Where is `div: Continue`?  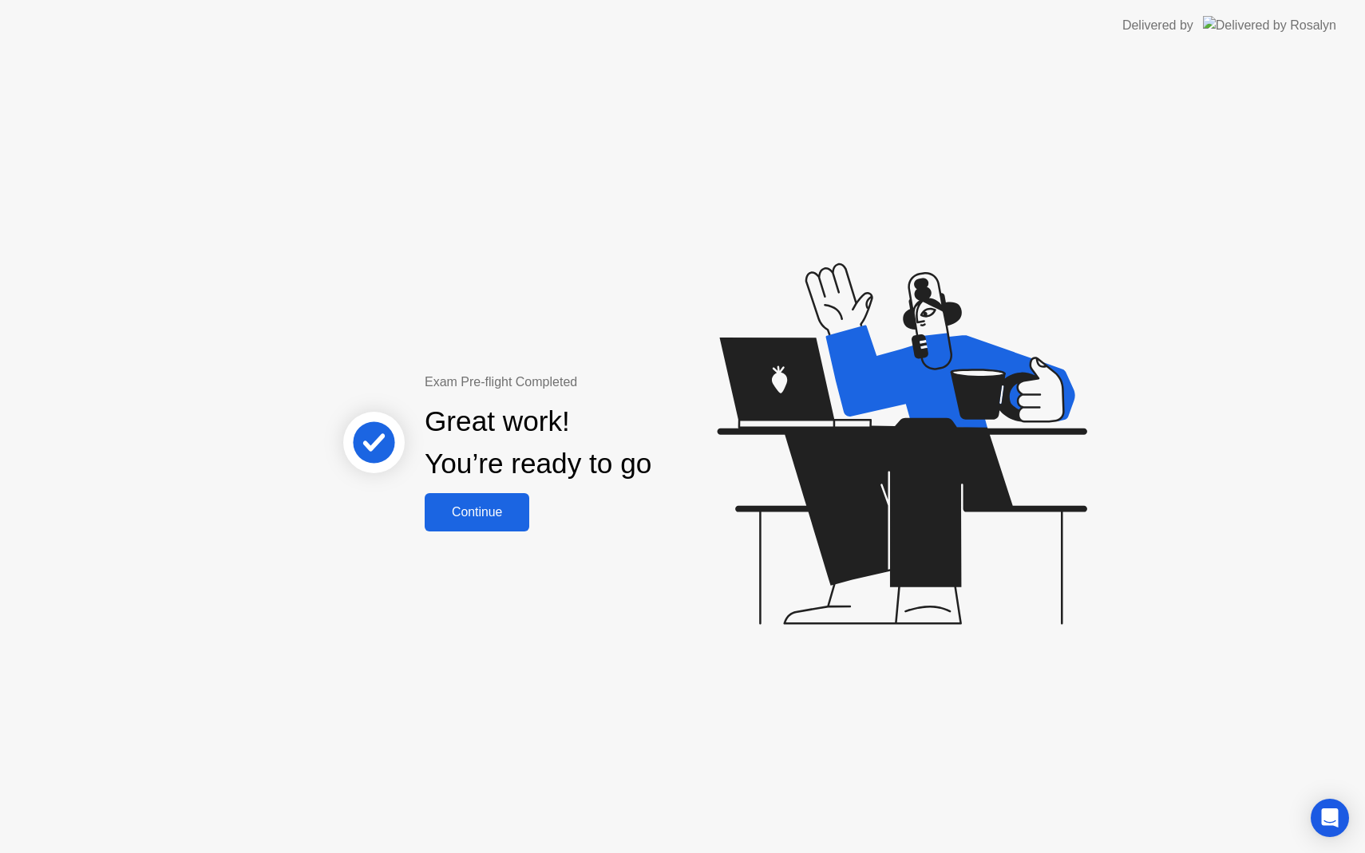 div: Continue is located at coordinates (477, 513).